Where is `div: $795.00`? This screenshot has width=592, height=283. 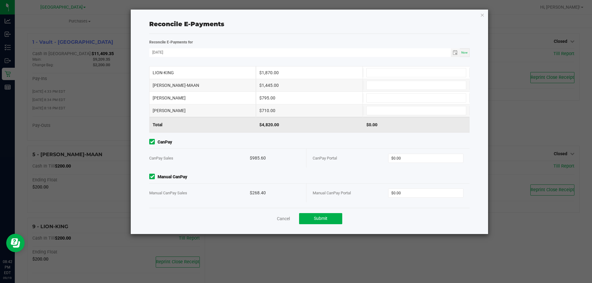 div: $795.00 is located at coordinates (309, 98).